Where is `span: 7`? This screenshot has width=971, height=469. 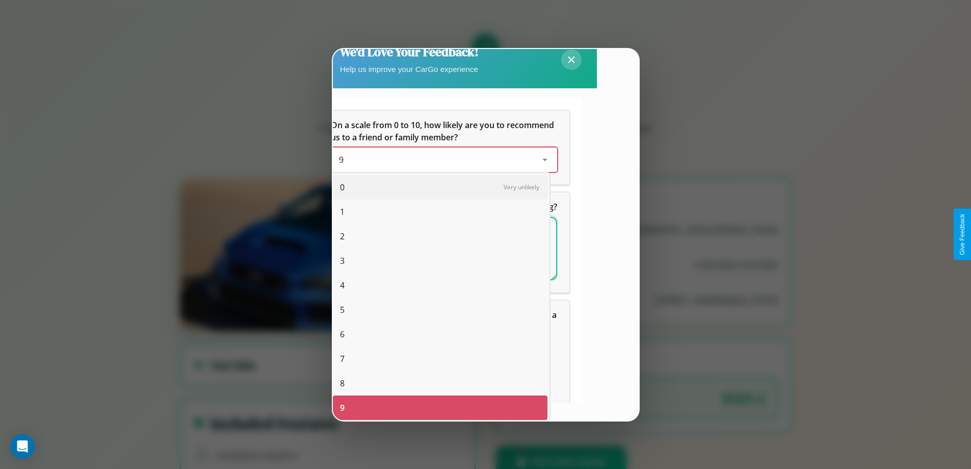
span: 7 is located at coordinates (342, 358).